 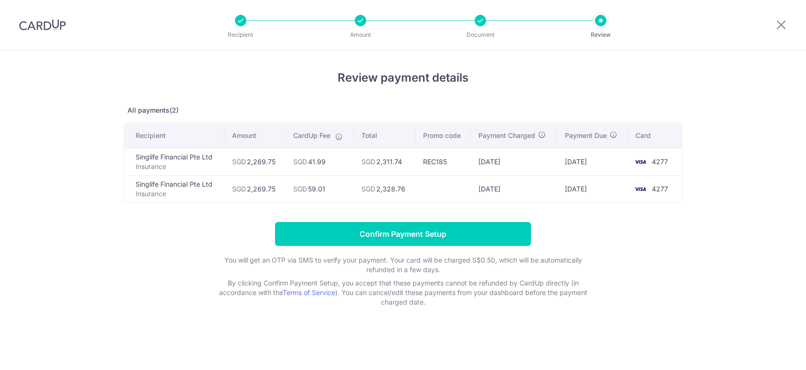 I want to click on td: 41.99, so click(x=319, y=161).